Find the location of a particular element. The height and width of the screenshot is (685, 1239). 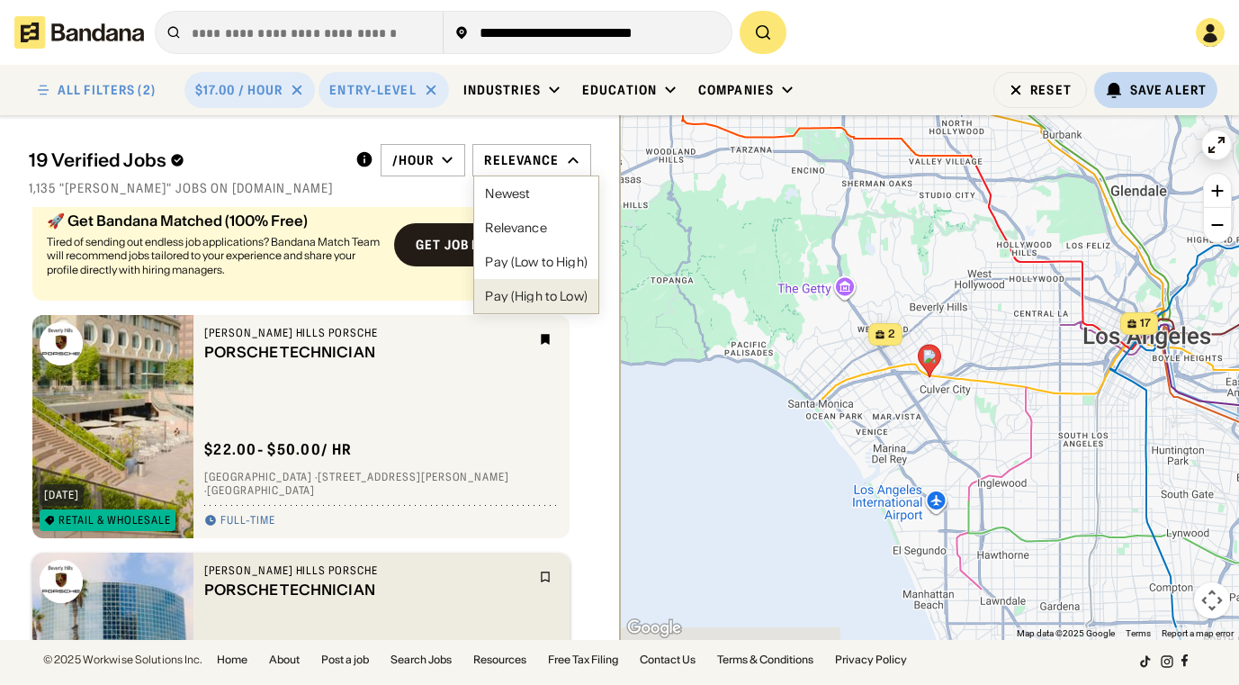

div: Tired of sending out endless job applications? Bandana Match Team will recommend jobs tailored to... is located at coordinates (213, 255).